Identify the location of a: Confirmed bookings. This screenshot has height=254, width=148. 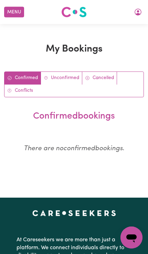
(23, 78).